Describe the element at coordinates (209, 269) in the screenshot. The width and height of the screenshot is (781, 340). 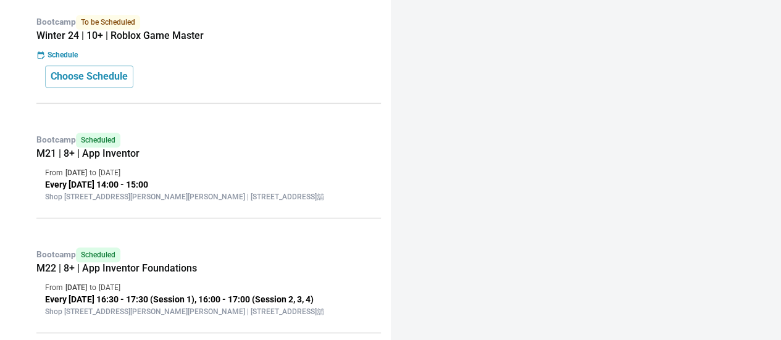
I see `h5: M22 | 8+ | App Inventor Foundations` at that location.